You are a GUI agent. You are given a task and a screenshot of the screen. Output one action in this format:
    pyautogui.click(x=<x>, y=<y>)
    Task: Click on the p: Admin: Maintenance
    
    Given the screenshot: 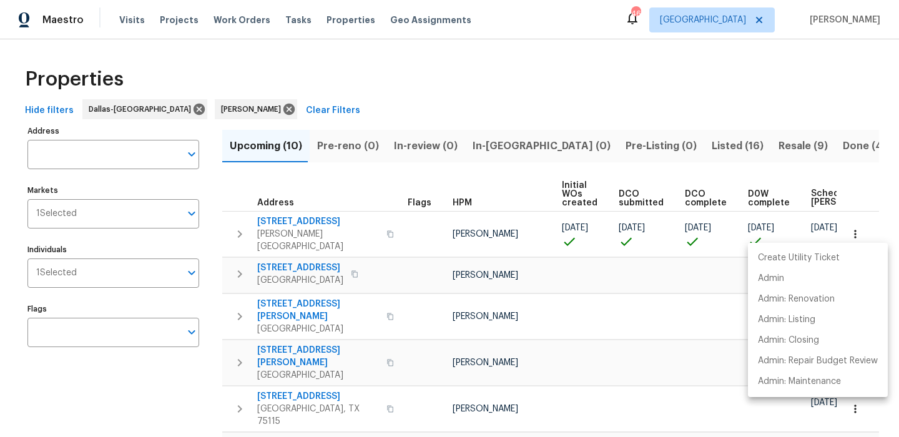 What is the action you would take?
    pyautogui.click(x=799, y=381)
    